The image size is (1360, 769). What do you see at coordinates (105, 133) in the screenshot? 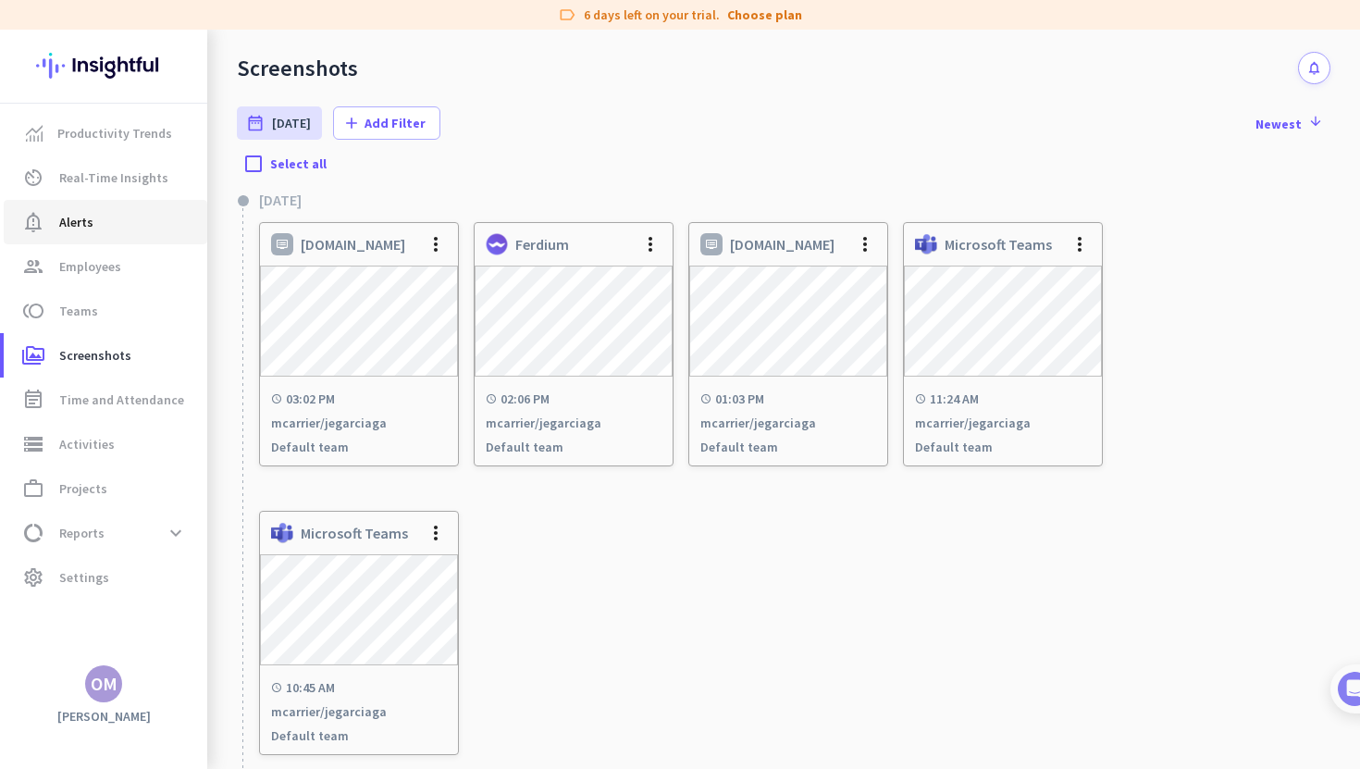
I see `a: menu-itemProductivity Trends` at bounding box center [105, 133].